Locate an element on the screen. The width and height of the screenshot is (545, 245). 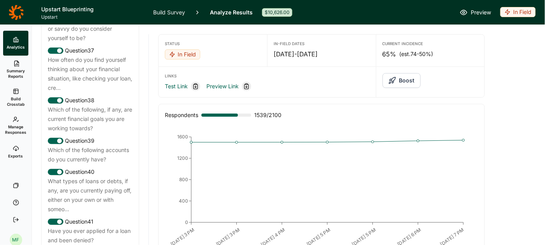
div: Respondents is located at coordinates (182, 115).